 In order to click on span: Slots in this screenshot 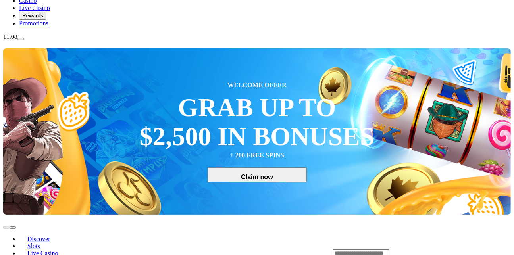, I will do `click(34, 246)`.